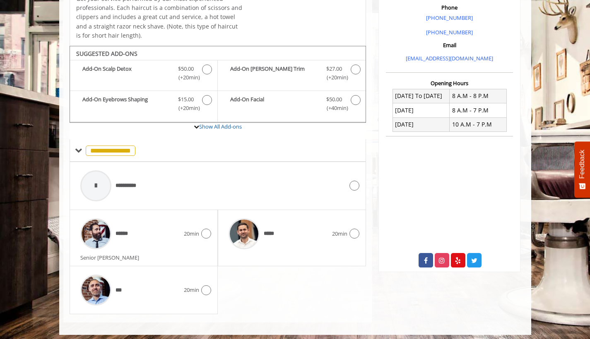  Describe the element at coordinates (107, 53) in the screenshot. I see `b: SUGGESTED ADD-ONS` at that location.